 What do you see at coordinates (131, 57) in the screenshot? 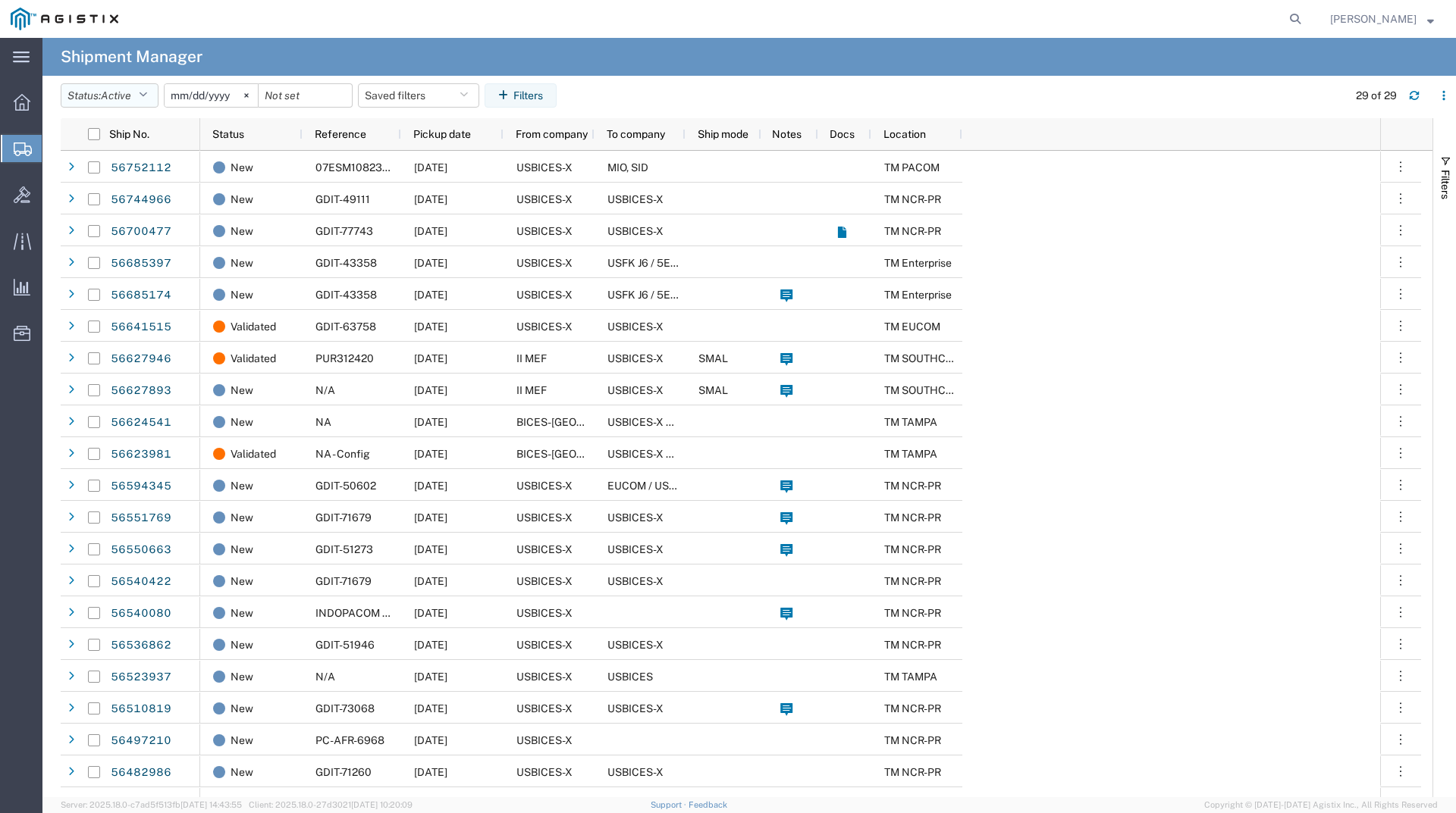
I see `h4: Shipment Manager` at bounding box center [131, 57].